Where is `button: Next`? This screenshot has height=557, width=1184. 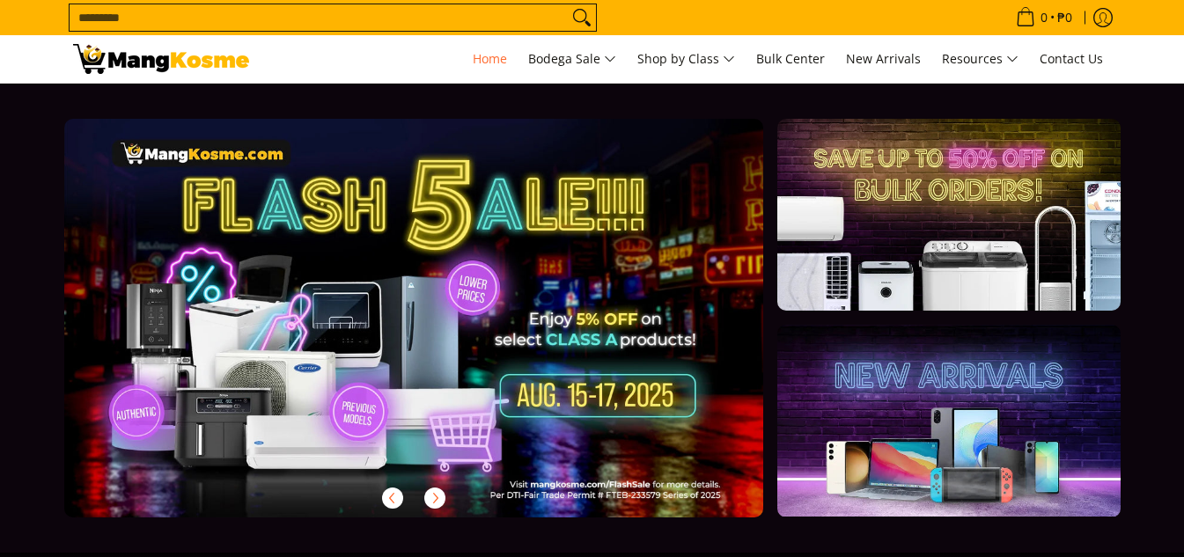
button: Next is located at coordinates (435, 498).